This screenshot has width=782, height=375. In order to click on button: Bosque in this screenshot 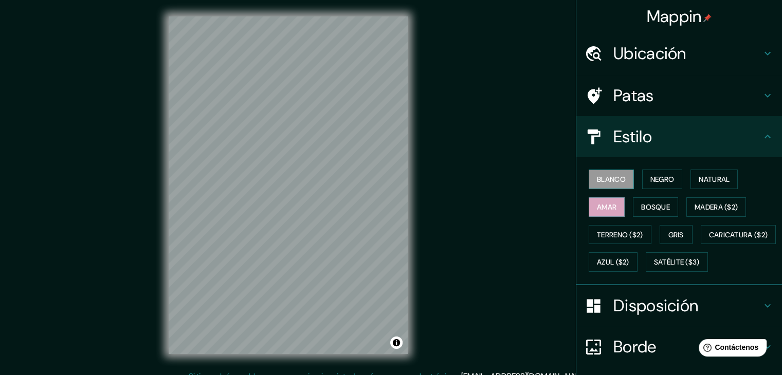, I will do `click(656, 207)`.